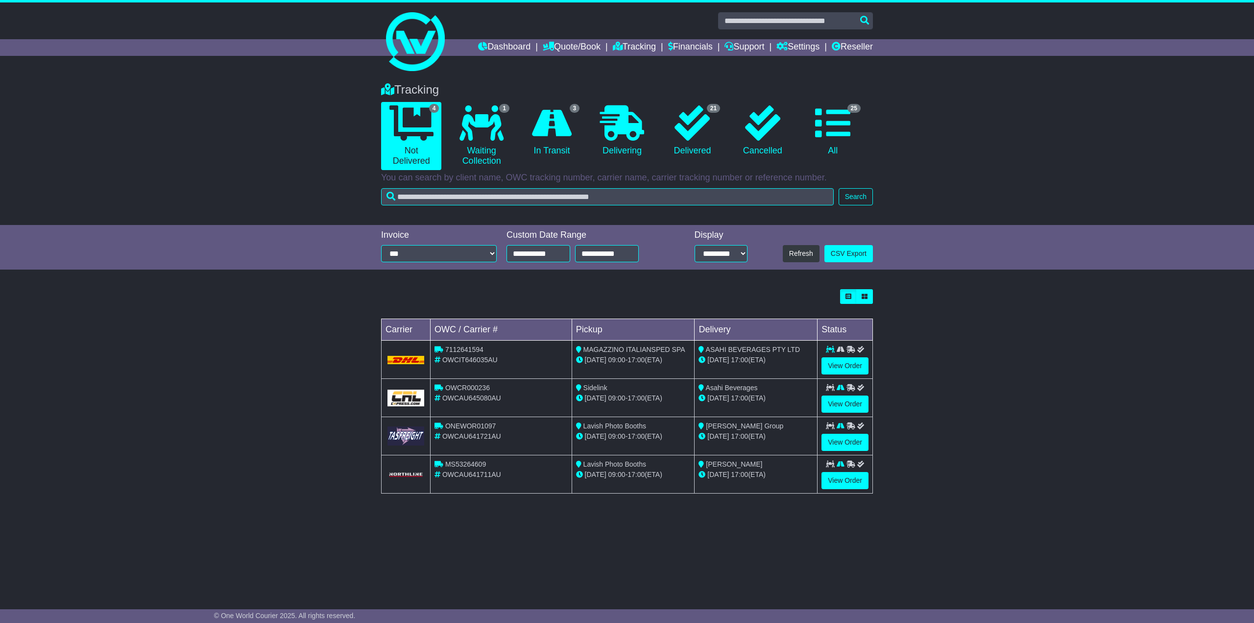 Image resolution: width=1254 pixels, height=623 pixels. I want to click on span: MAGAZZINO ITALIANSPED SPA, so click(635, 349).